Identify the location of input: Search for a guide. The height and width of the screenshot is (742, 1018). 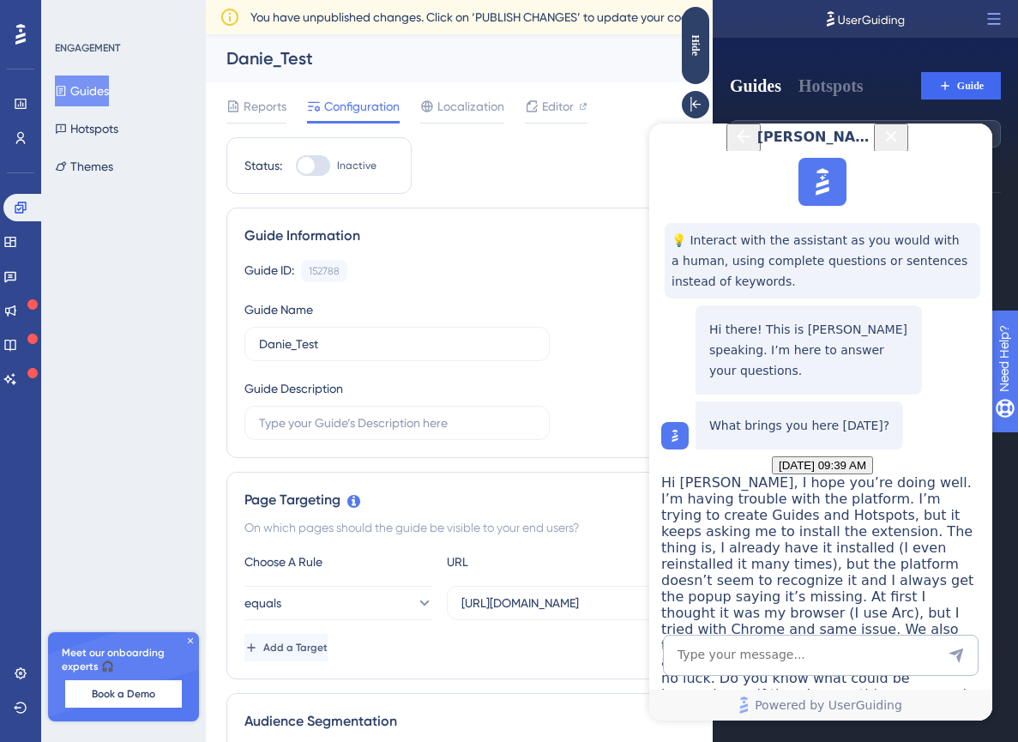
(163, 134).